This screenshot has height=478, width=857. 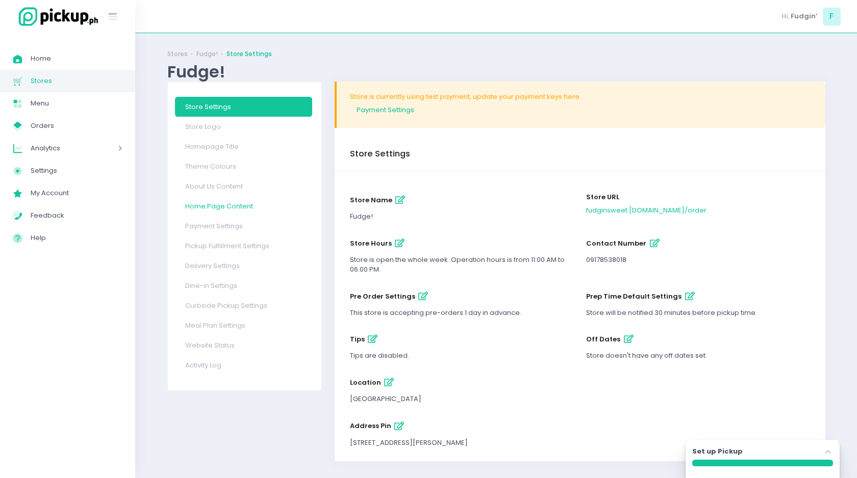 What do you see at coordinates (399, 426) in the screenshot?
I see `button: Address Pin` at bounding box center [399, 426].